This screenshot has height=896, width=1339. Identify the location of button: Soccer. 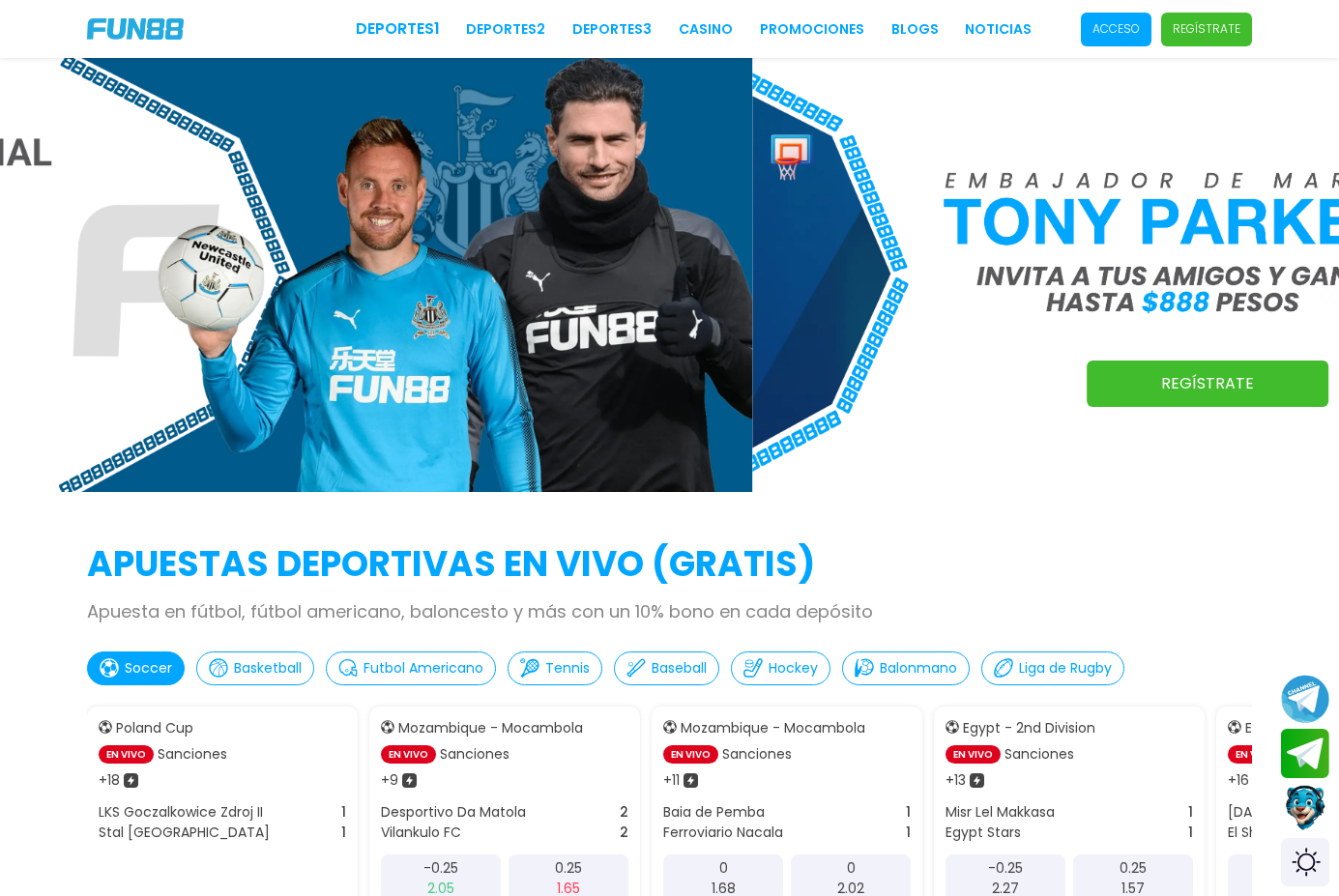
(135, 668).